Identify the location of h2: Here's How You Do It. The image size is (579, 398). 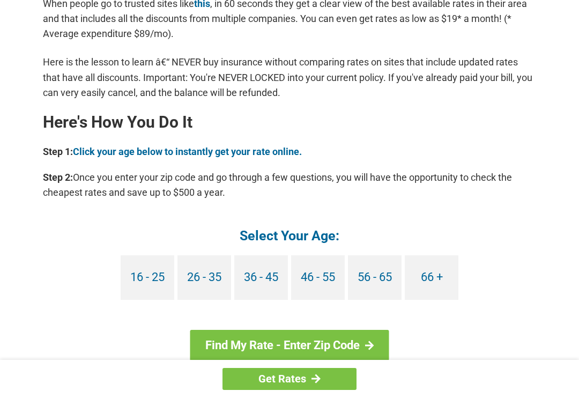
(289, 122).